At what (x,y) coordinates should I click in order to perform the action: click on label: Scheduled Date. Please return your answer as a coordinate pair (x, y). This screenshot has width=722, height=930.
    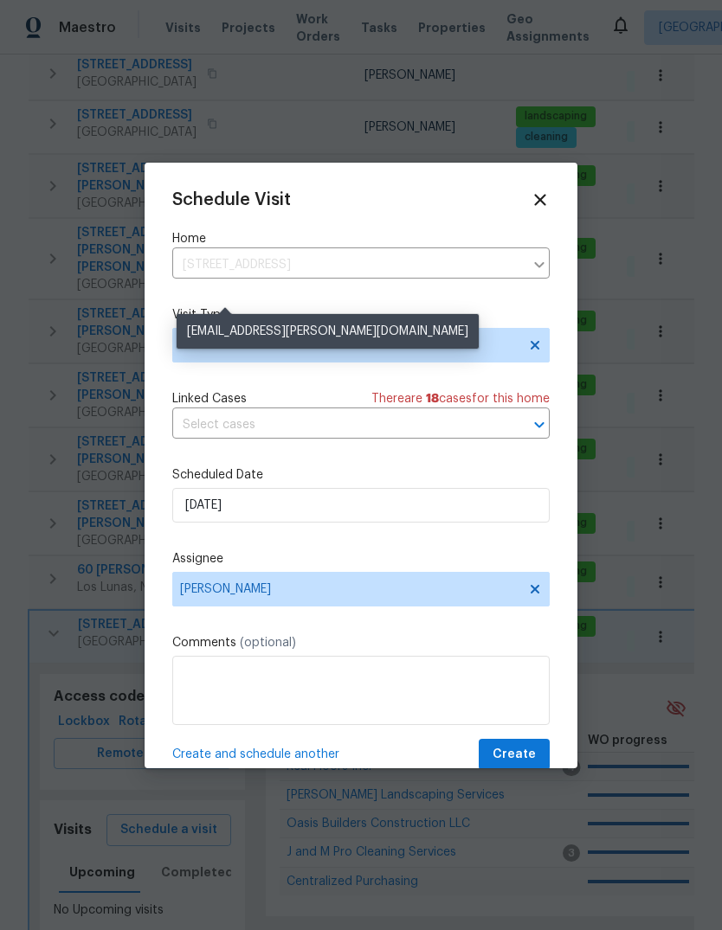
    Looking at the image, I should click on (361, 475).